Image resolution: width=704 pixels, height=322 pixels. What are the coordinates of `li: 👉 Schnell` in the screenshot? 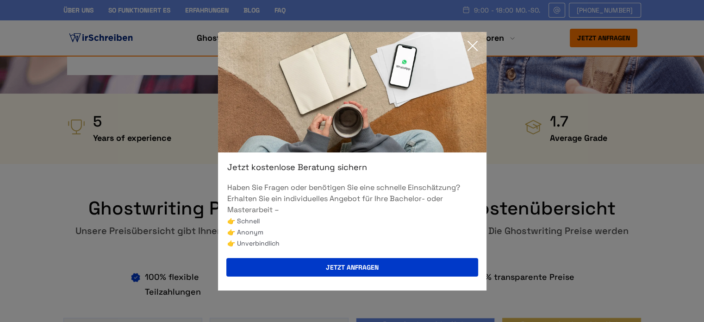 It's located at (352, 221).